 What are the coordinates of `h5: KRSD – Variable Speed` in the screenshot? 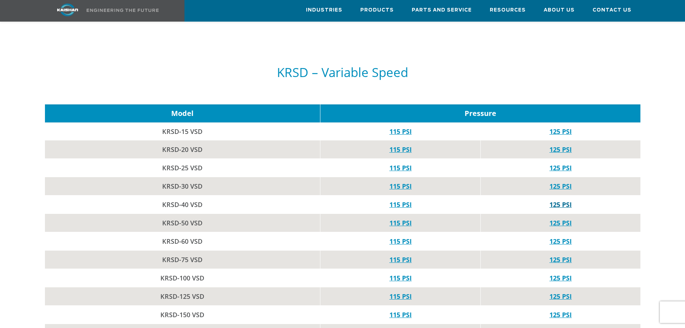 It's located at (343, 72).